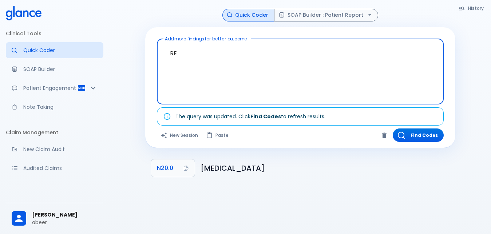  I want to click on a: Audit a new claim, so click(55, 149).